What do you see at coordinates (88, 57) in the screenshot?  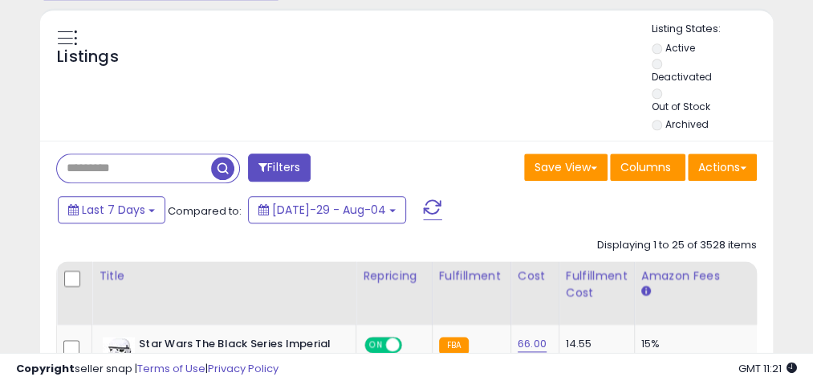 I see `h5: Listings` at bounding box center [88, 57].